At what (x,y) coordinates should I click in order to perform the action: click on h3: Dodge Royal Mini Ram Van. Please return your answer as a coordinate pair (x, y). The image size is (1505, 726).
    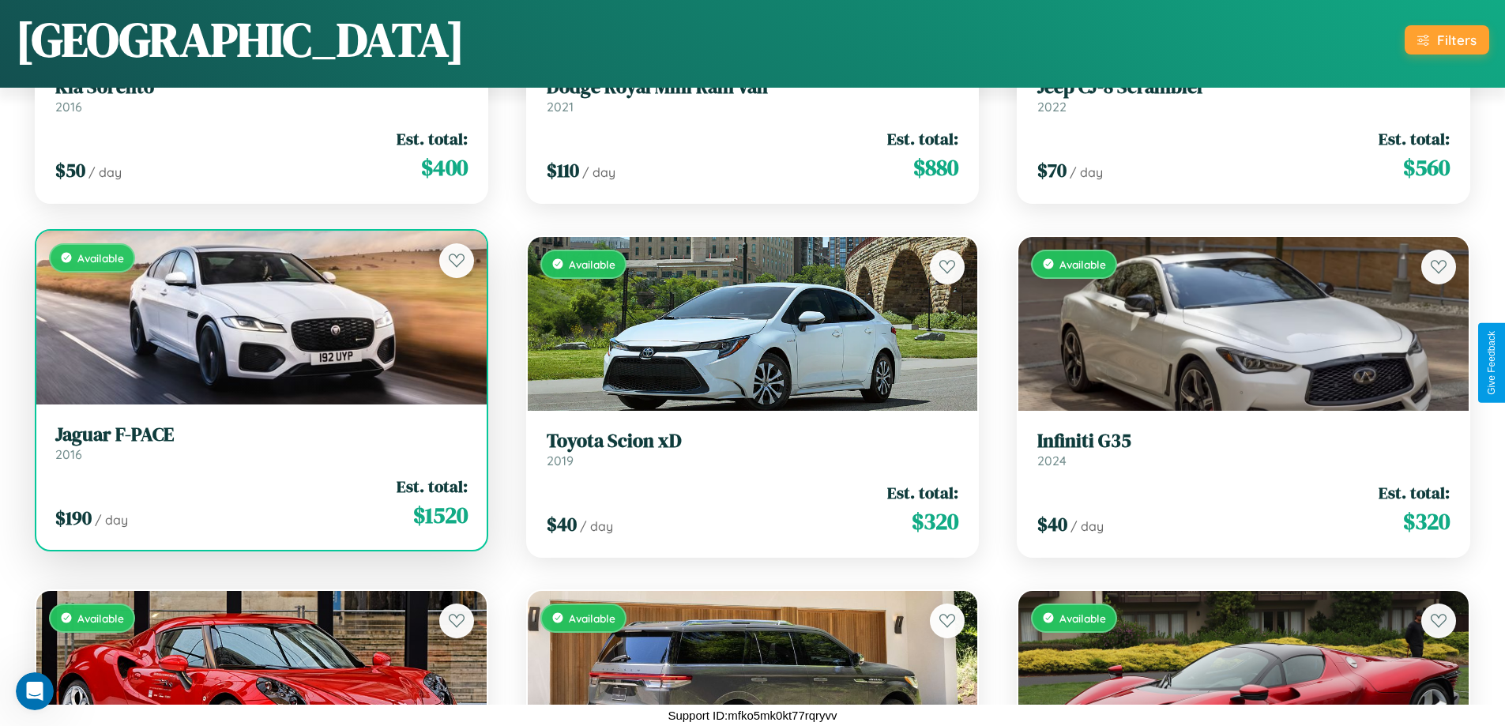
    Looking at the image, I should click on (753, 87).